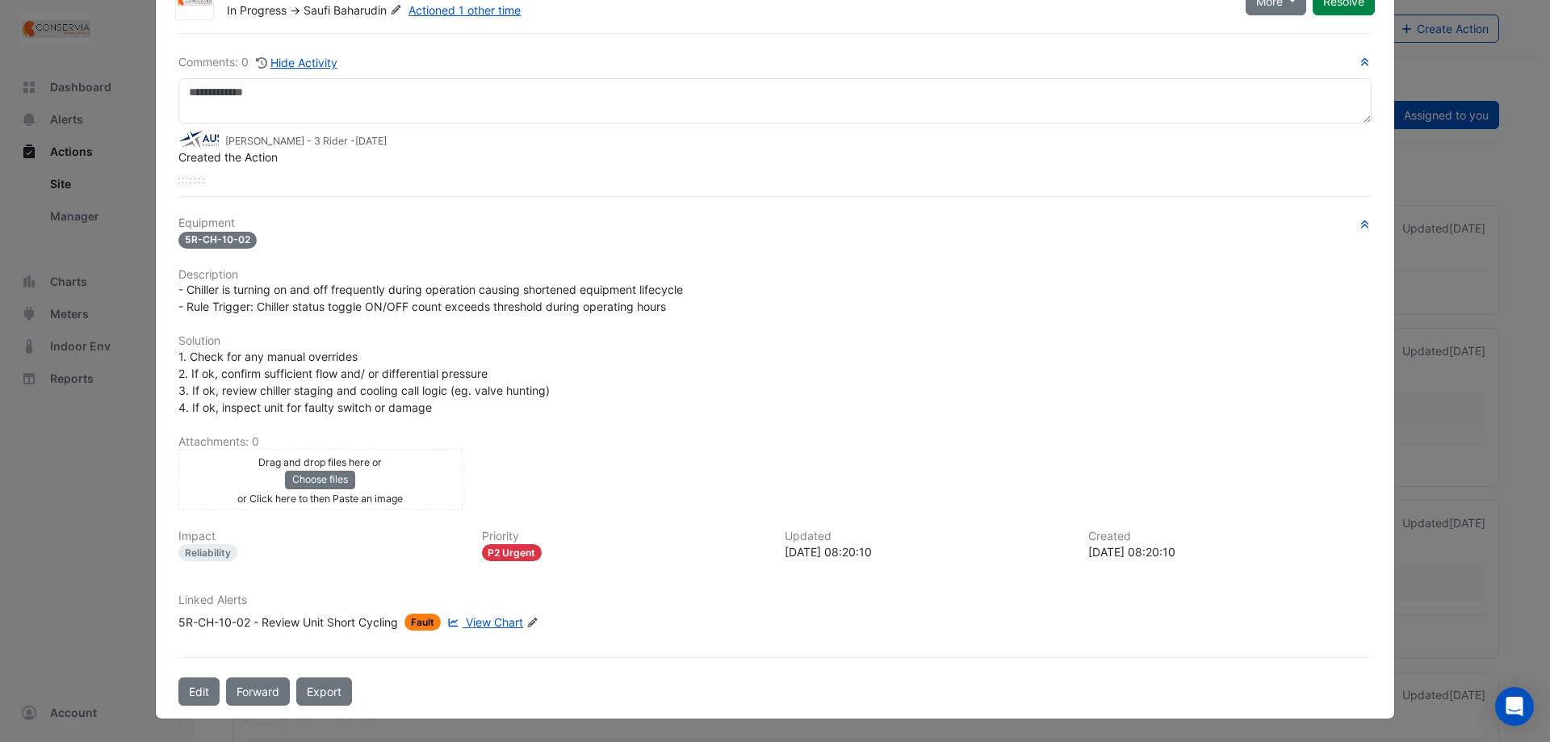 The height and width of the screenshot is (742, 1550). What do you see at coordinates (532, 622) in the screenshot?
I see `fa-icon: Edit Linked Alerts` at bounding box center [532, 622].